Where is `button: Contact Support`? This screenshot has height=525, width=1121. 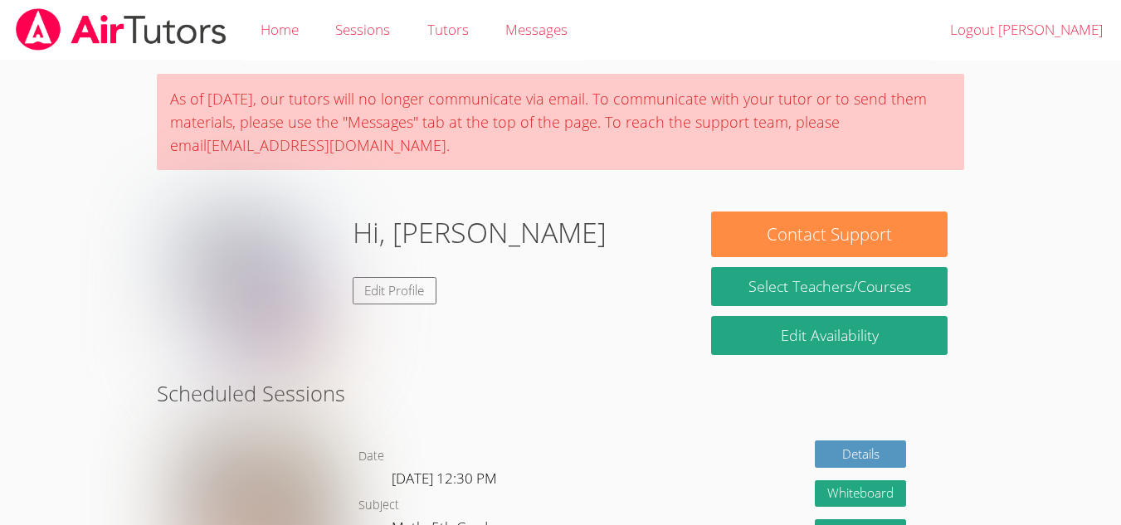
button: Contact Support is located at coordinates (829, 234).